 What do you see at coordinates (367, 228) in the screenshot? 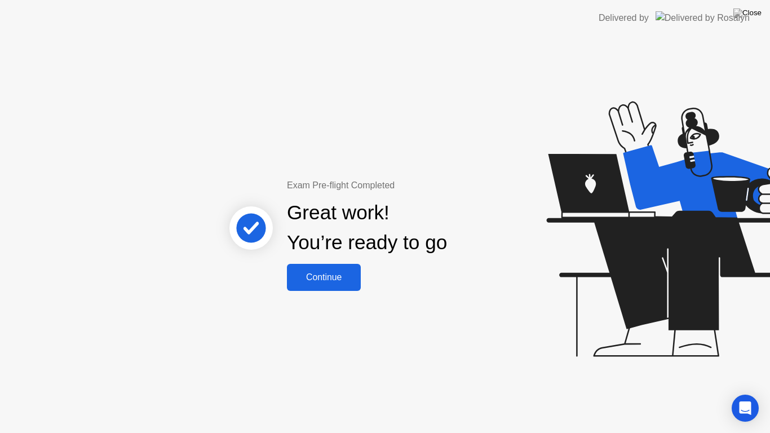
I see `div: Great work! You’re ready to go` at bounding box center [367, 228].